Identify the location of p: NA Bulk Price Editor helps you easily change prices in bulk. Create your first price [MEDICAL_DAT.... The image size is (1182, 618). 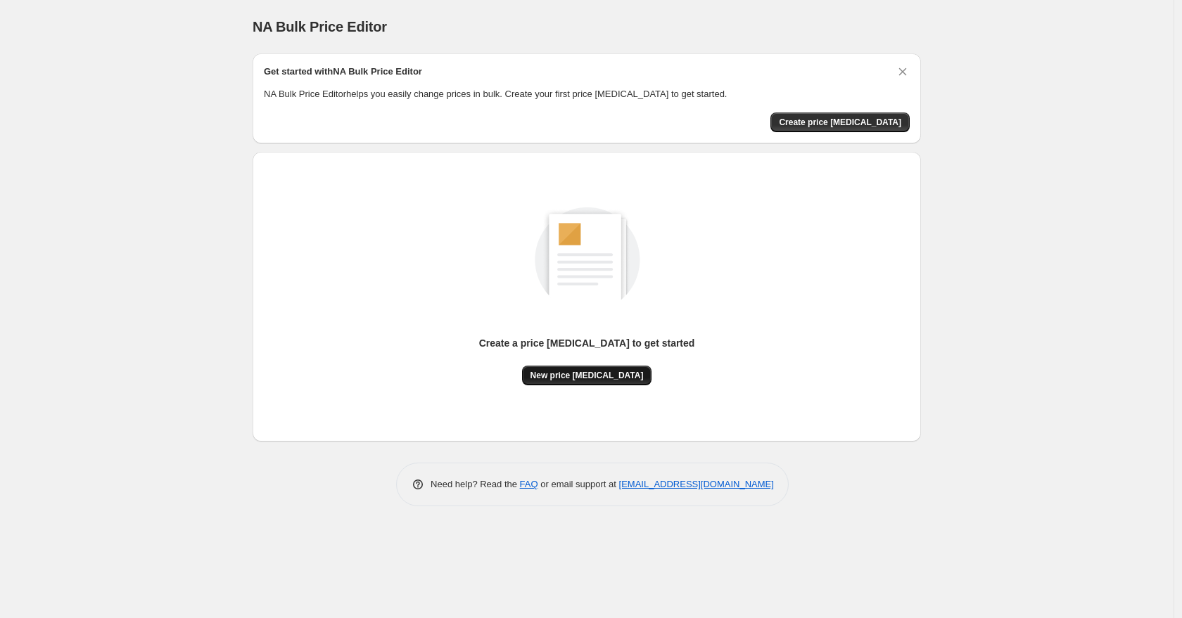
(587, 94).